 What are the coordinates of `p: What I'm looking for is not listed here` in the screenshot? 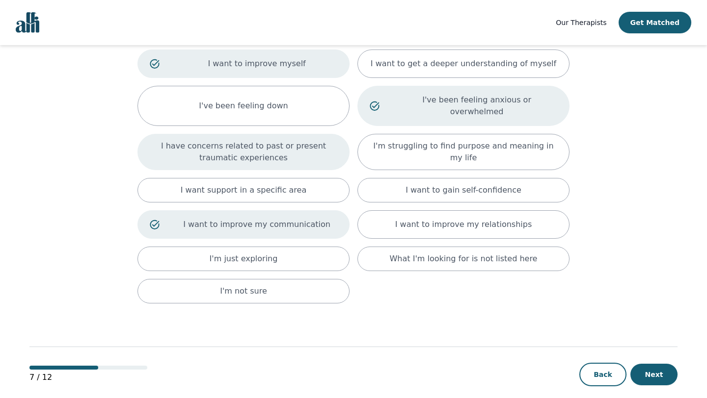 It's located at (463, 259).